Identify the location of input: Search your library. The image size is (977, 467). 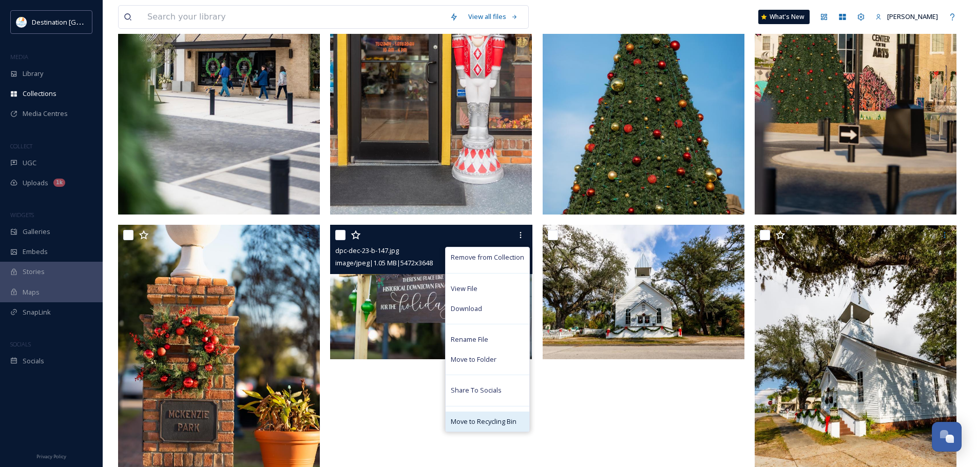
(293, 17).